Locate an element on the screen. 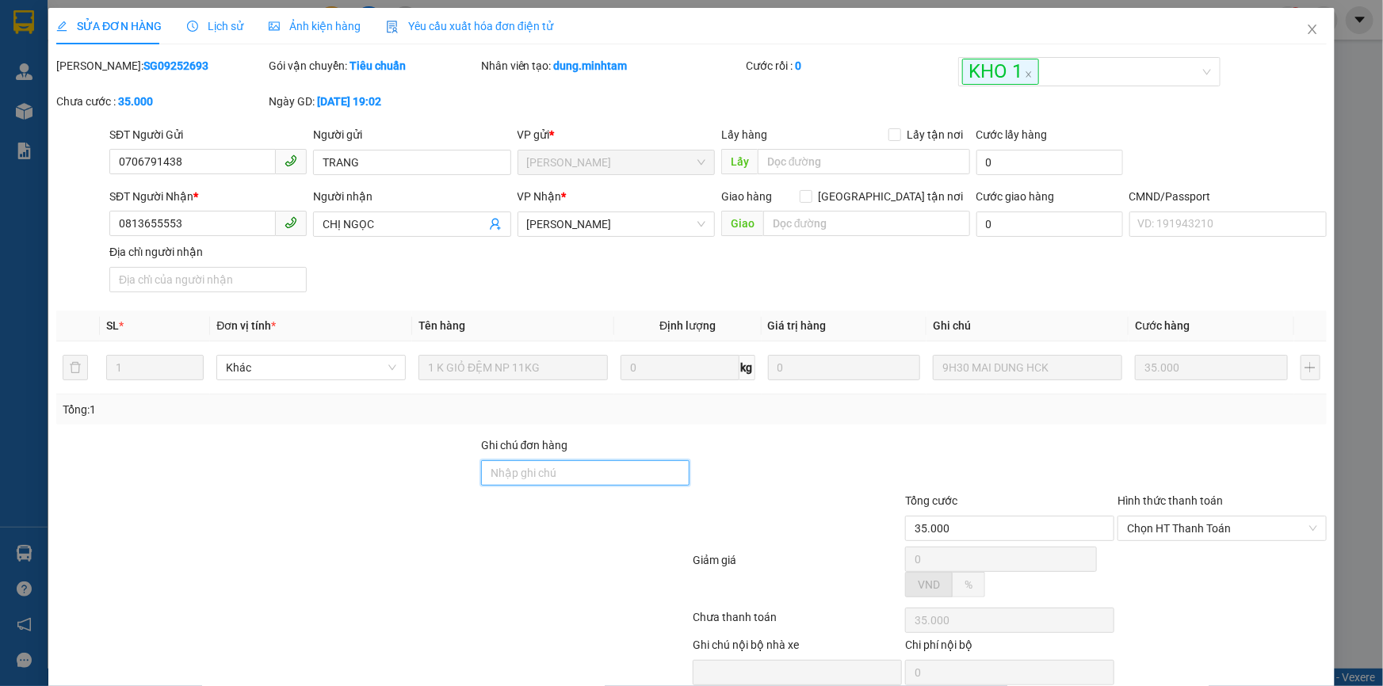  span: Giá trị hàng is located at coordinates (797, 326).